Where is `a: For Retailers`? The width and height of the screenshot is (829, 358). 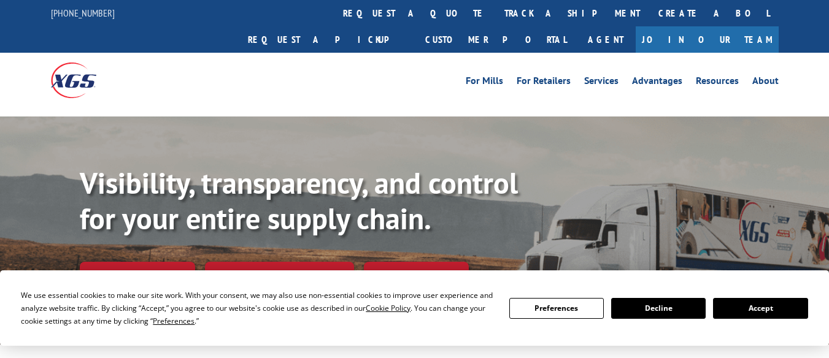 a: For Retailers is located at coordinates (543, 83).